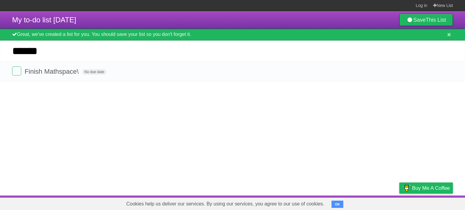  I want to click on span: Buy me a coffee, so click(431, 188).